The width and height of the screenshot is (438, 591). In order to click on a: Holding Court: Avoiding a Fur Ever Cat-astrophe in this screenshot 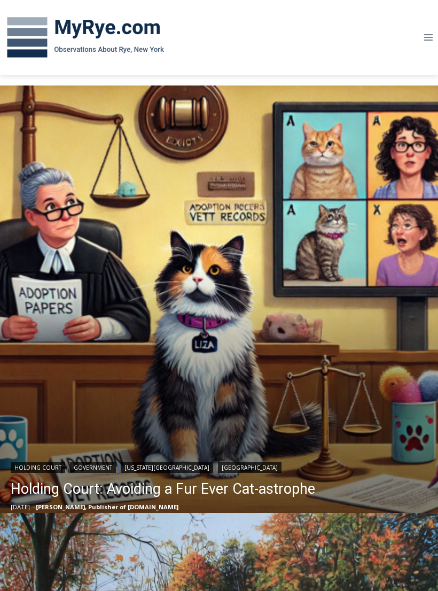, I will do `click(163, 489)`.